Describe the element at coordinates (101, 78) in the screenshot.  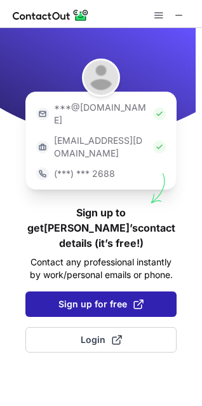
I see `img: John Kalafut` at that location.